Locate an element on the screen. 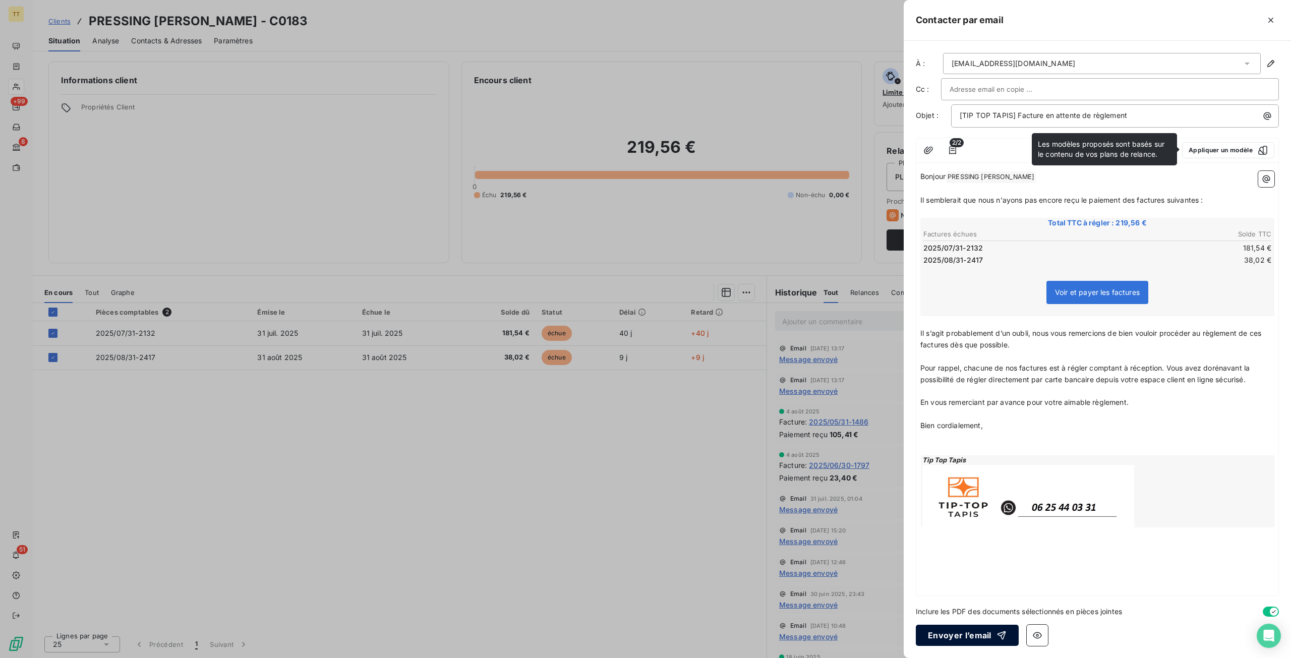  th: Solde TTC is located at coordinates (1185, 234).